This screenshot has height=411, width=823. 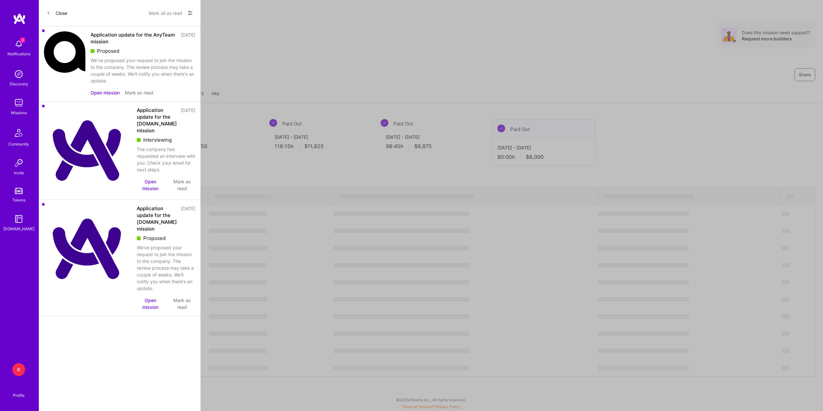 What do you see at coordinates (19, 19) in the screenshot?
I see `img: logo` at bounding box center [19, 19].